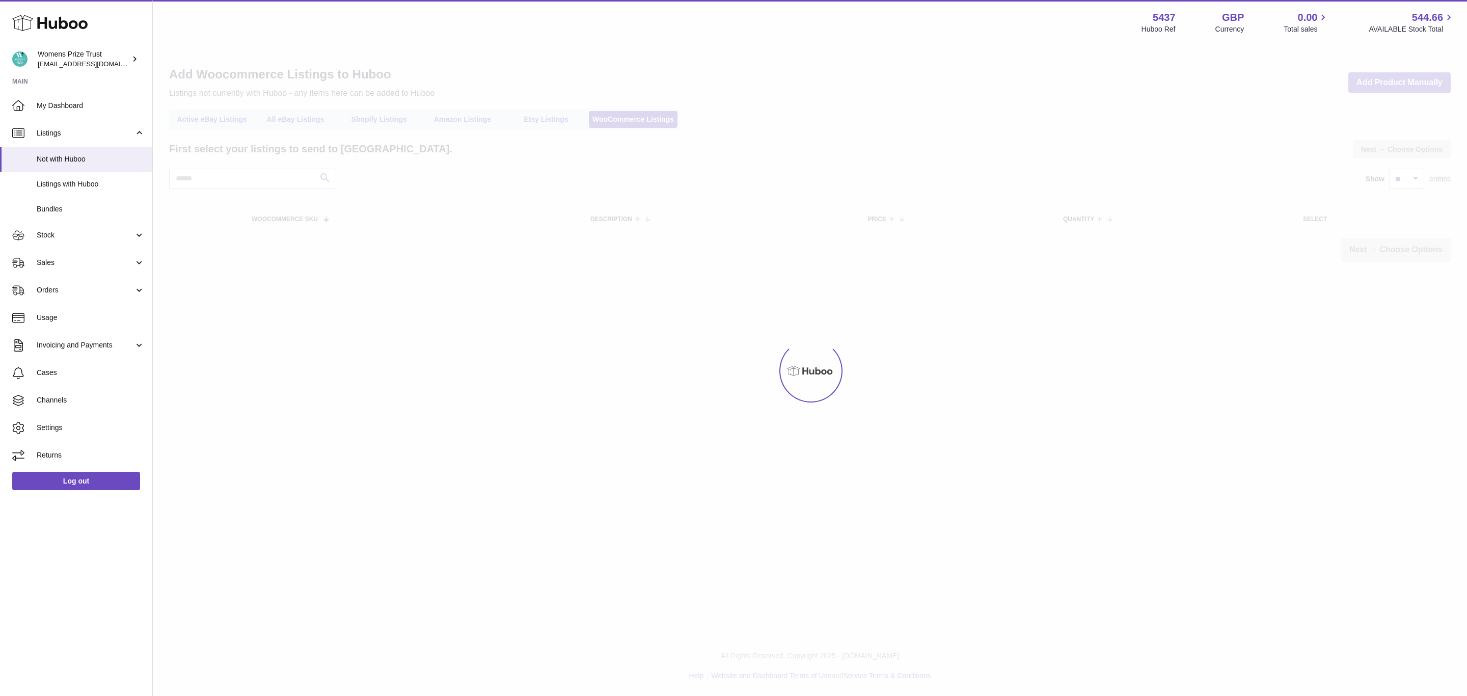 The width and height of the screenshot is (1467, 696). Describe the element at coordinates (1306, 29) in the screenshot. I see `span: Total sales` at that location.